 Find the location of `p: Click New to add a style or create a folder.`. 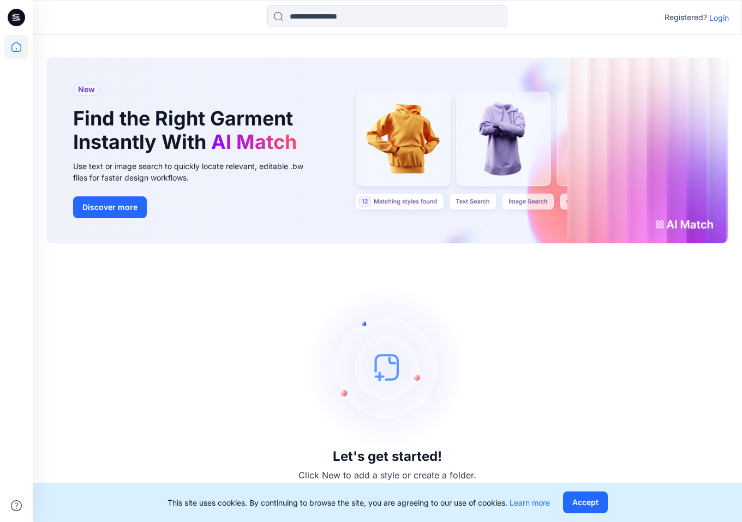

p: Click New to add a style or create a folder. is located at coordinates (388, 475).